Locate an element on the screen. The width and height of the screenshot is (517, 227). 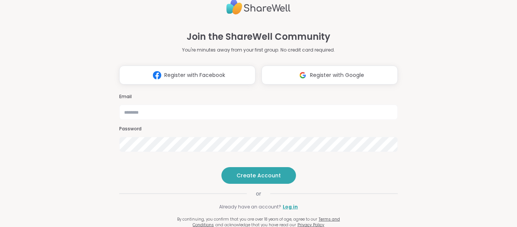
h3: Email is located at coordinates (259, 97).